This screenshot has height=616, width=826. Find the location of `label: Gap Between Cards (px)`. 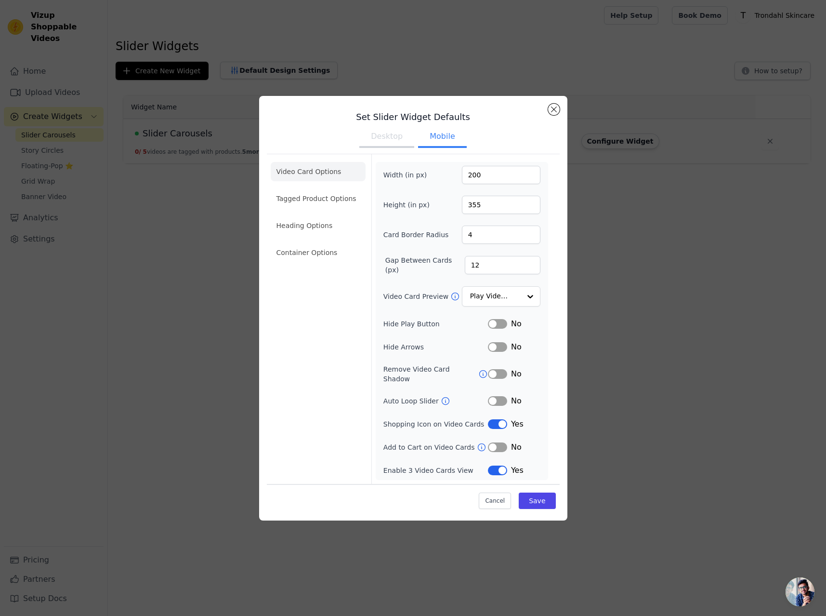

label: Gap Between Cards (px) is located at coordinates (425, 265).